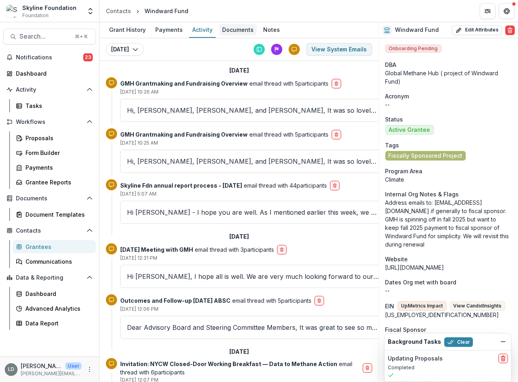 The height and width of the screenshot is (382, 518). I want to click on span: Acronym, so click(397, 96).